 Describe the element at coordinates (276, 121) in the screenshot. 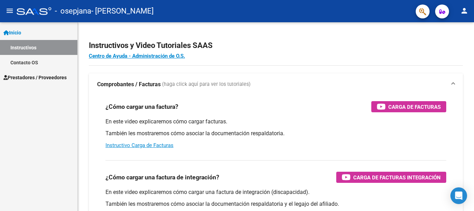

I see `p: En este video explicaremos cómo cargar facturas.` at that location.